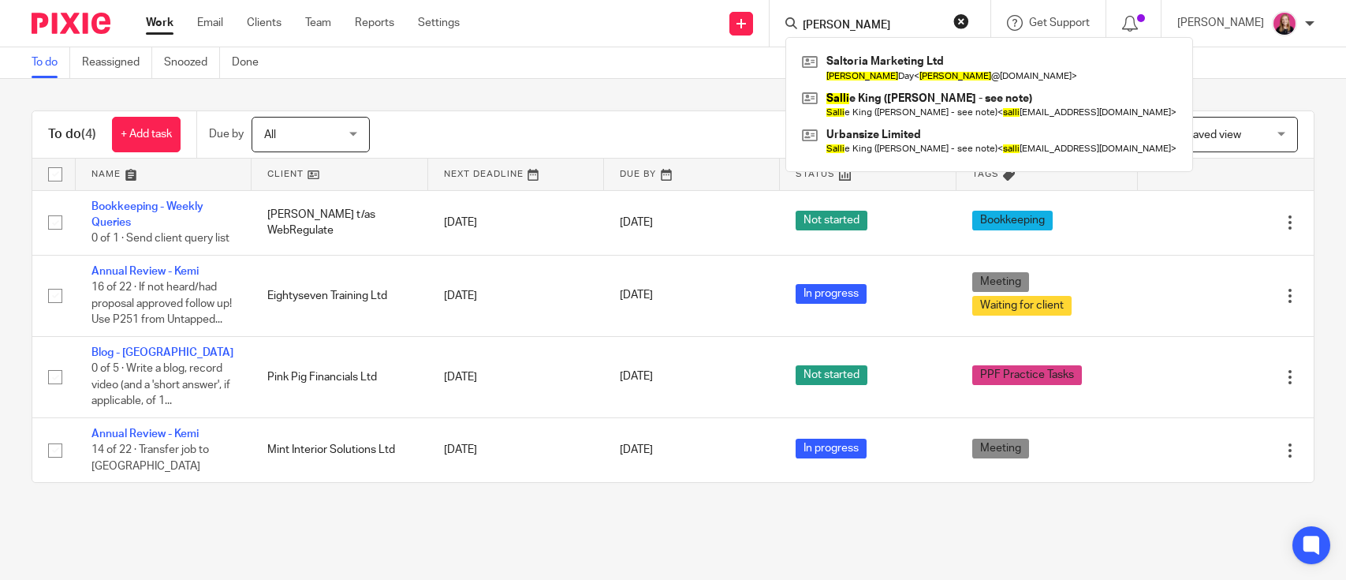 The height and width of the screenshot is (580, 1346). What do you see at coordinates (159, 23) in the screenshot?
I see `a: Work` at bounding box center [159, 23].